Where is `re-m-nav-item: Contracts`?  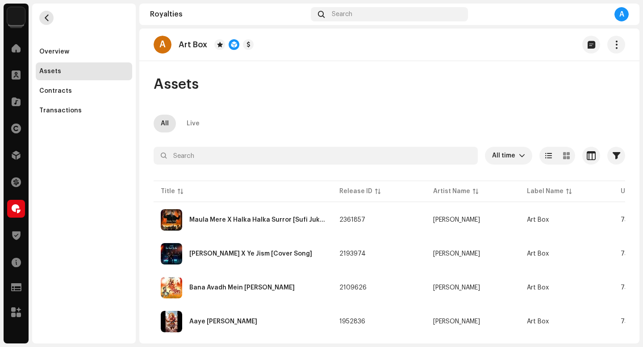 re-m-nav-item: Contracts is located at coordinates (84, 91).